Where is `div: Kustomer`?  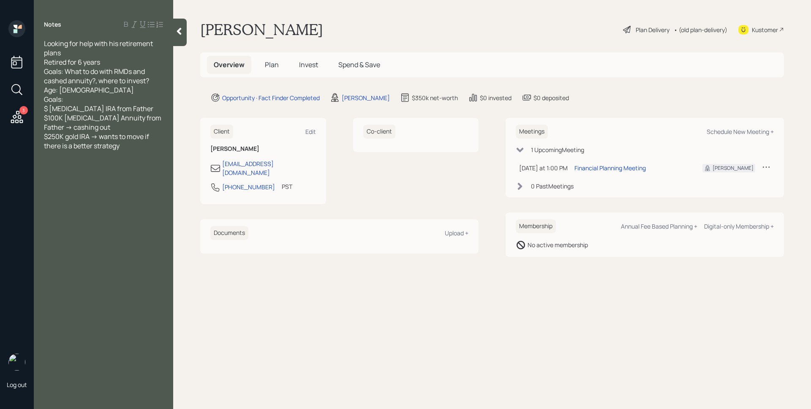
div: Kustomer is located at coordinates (765, 30).